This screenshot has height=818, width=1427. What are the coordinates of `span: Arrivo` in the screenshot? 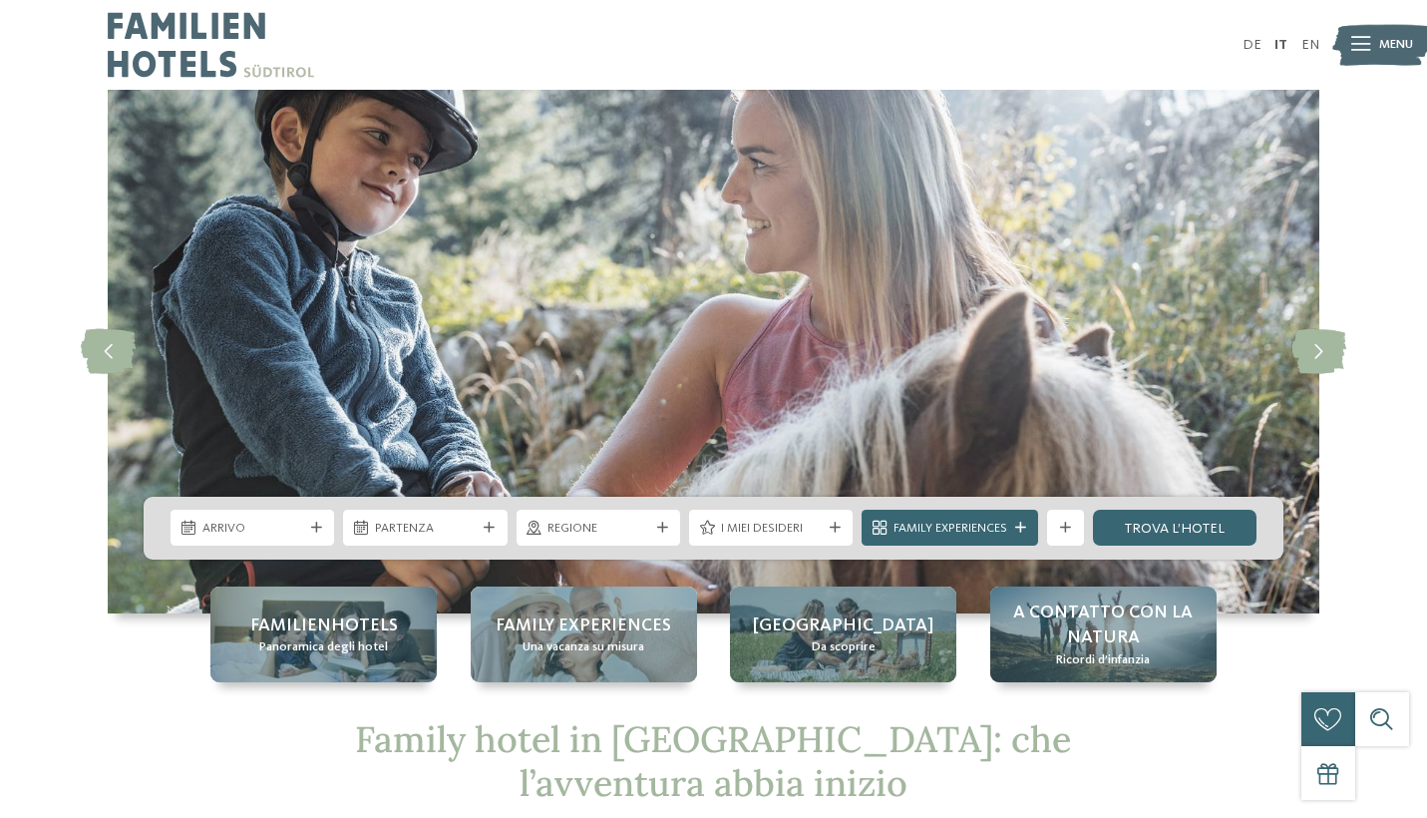 It's located at (252, 528).